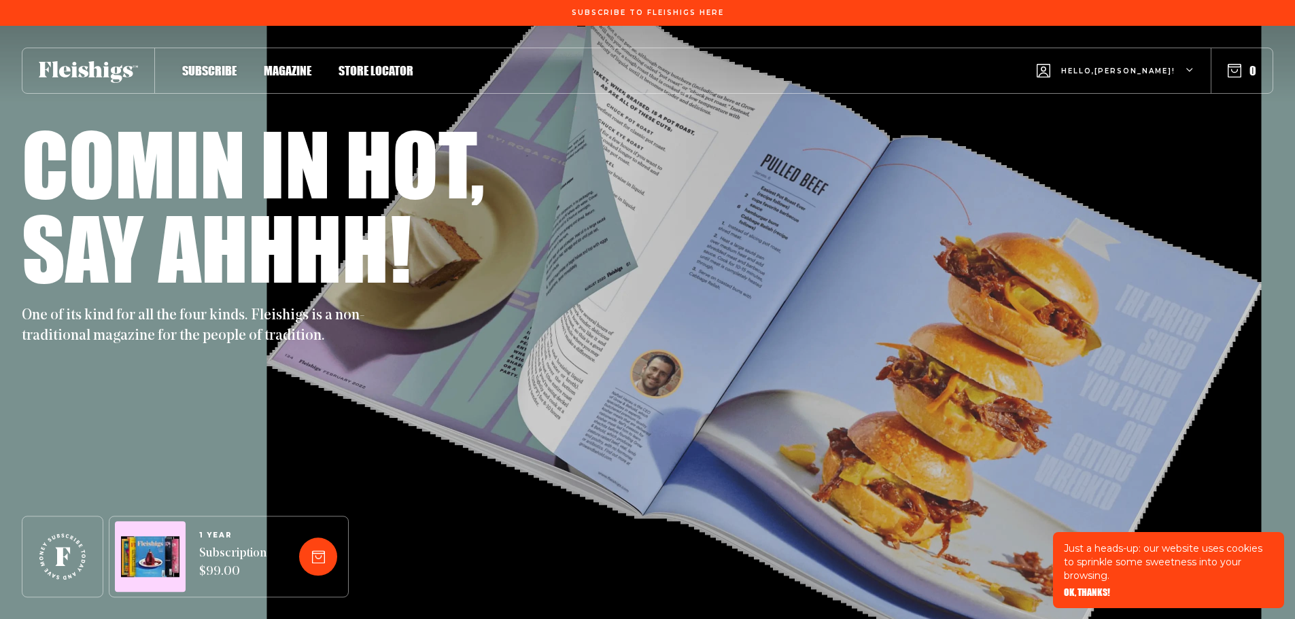 The width and height of the screenshot is (1295, 619). Describe the element at coordinates (1168, 562) in the screenshot. I see `p: Just a heads-up: our website uses cookies to sprinkle some sweetness into your browsing.` at that location.